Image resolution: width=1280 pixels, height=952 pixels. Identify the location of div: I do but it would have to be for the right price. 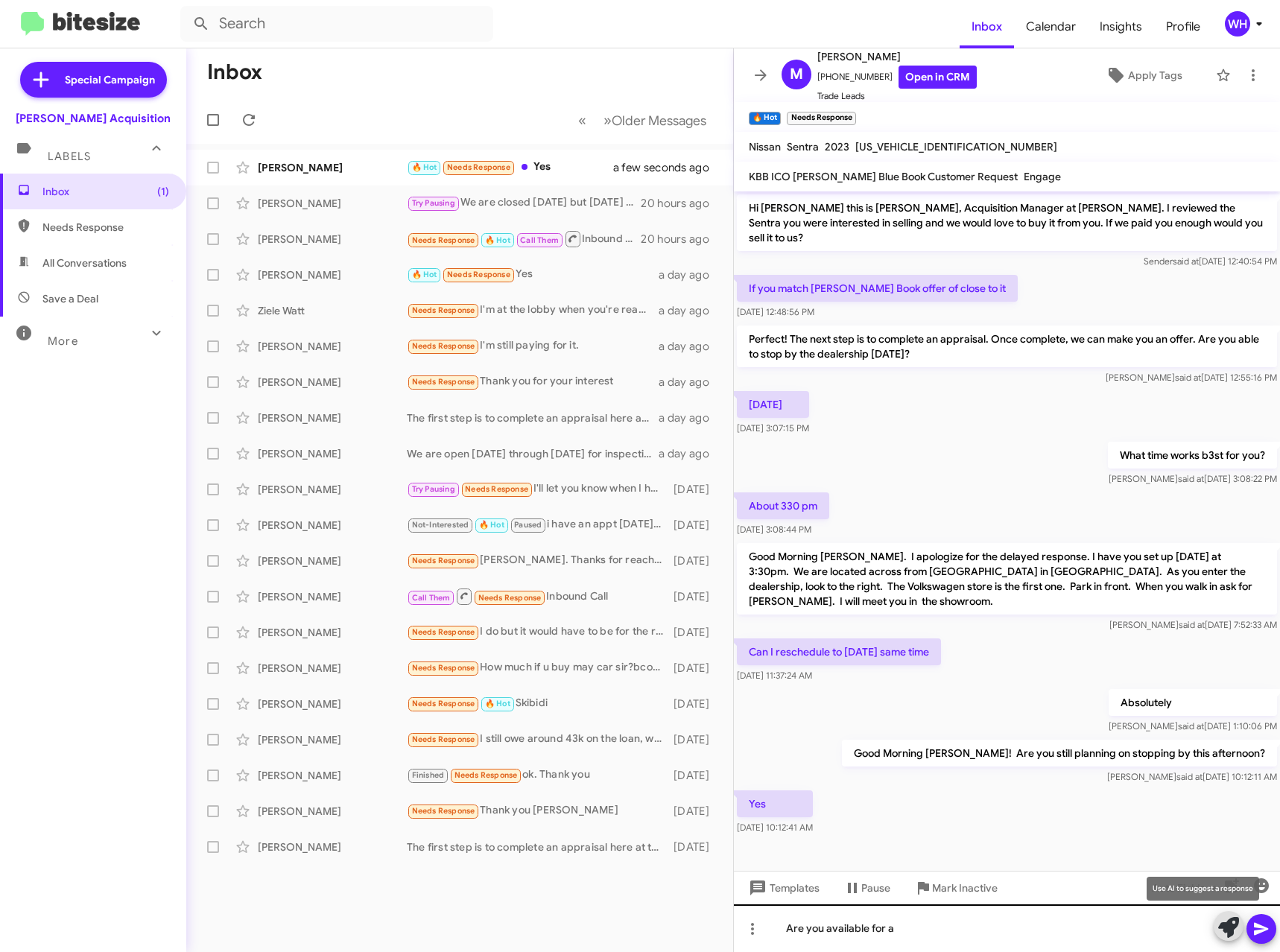
(538, 632).